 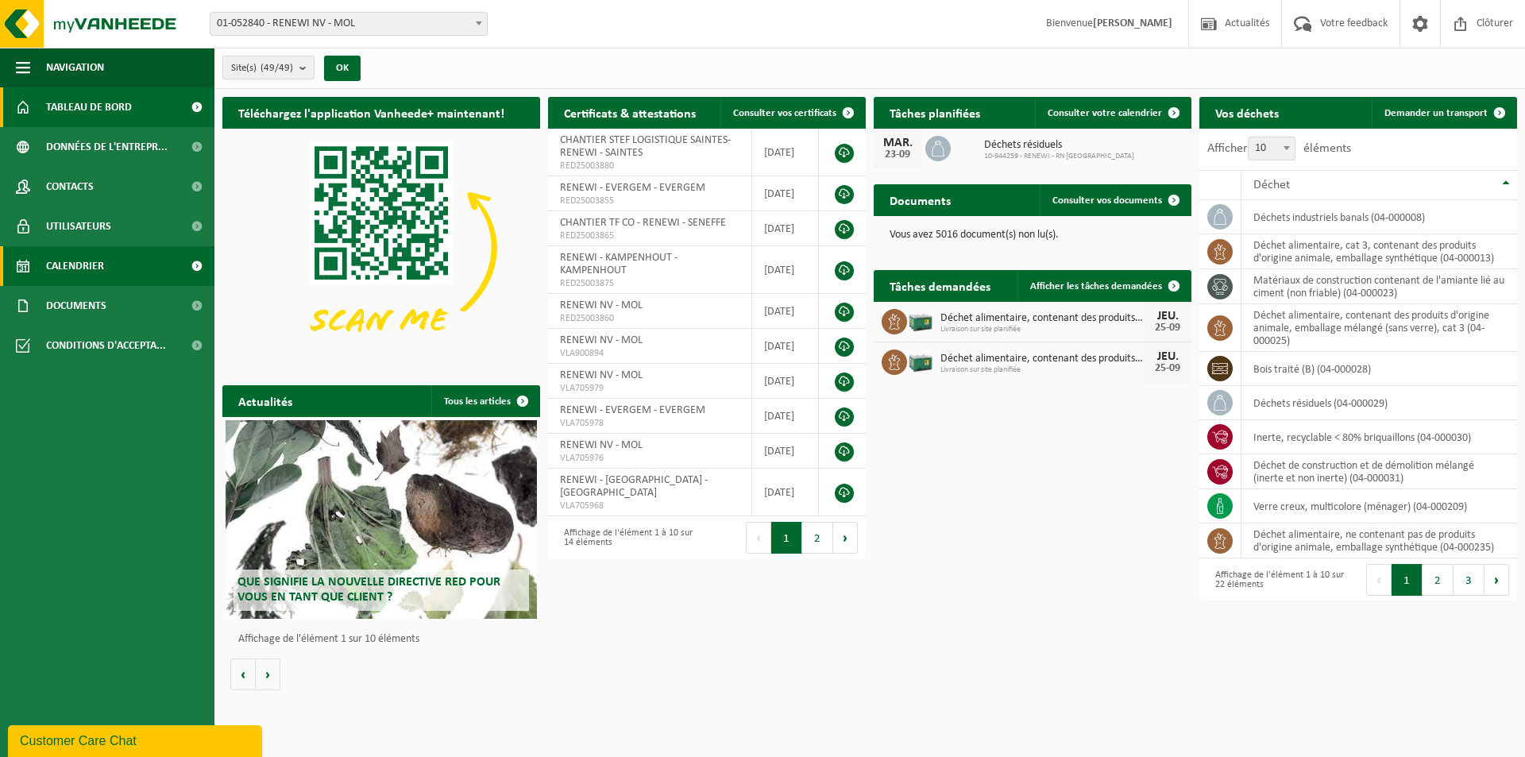 What do you see at coordinates (898, 155) in the screenshot?
I see `div: 23-09` at bounding box center [898, 155].